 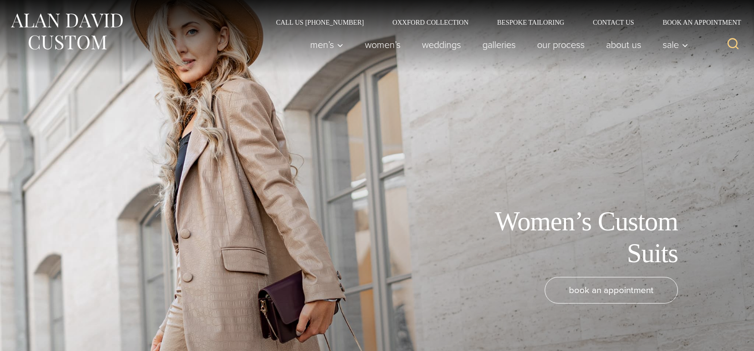 I want to click on a: Bespoke Tailoring, so click(x=530, y=22).